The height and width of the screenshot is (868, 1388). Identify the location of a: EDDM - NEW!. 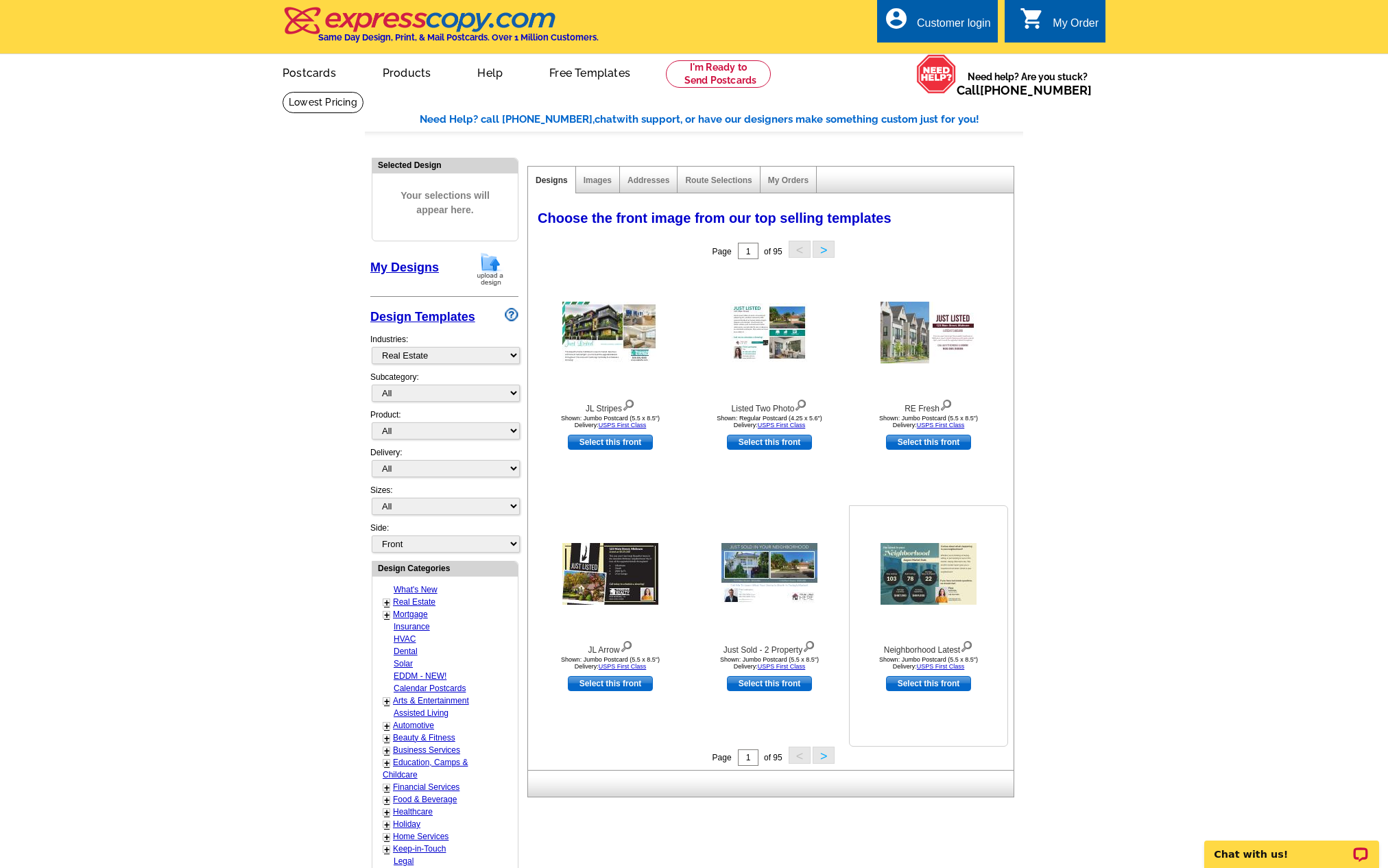
(419, 676).